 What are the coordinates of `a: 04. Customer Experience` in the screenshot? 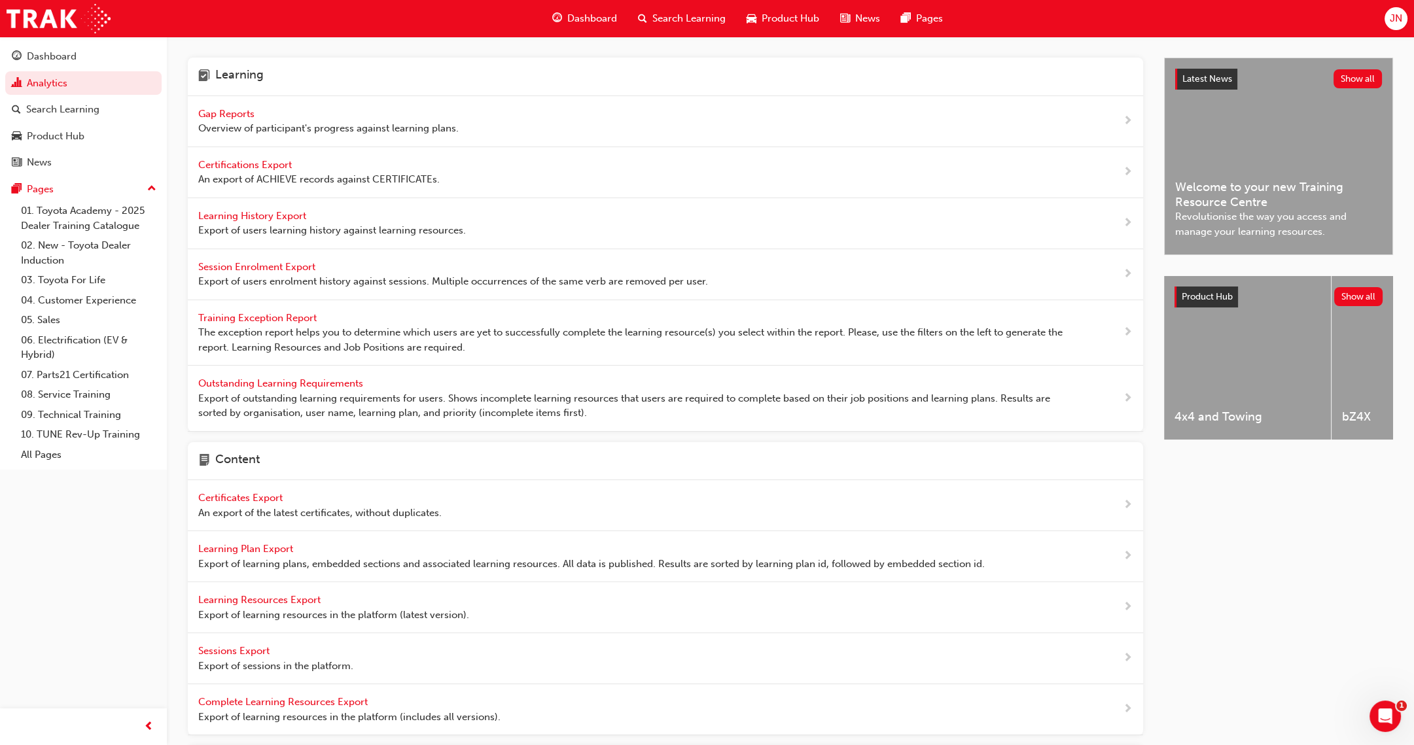 It's located at (88, 300).